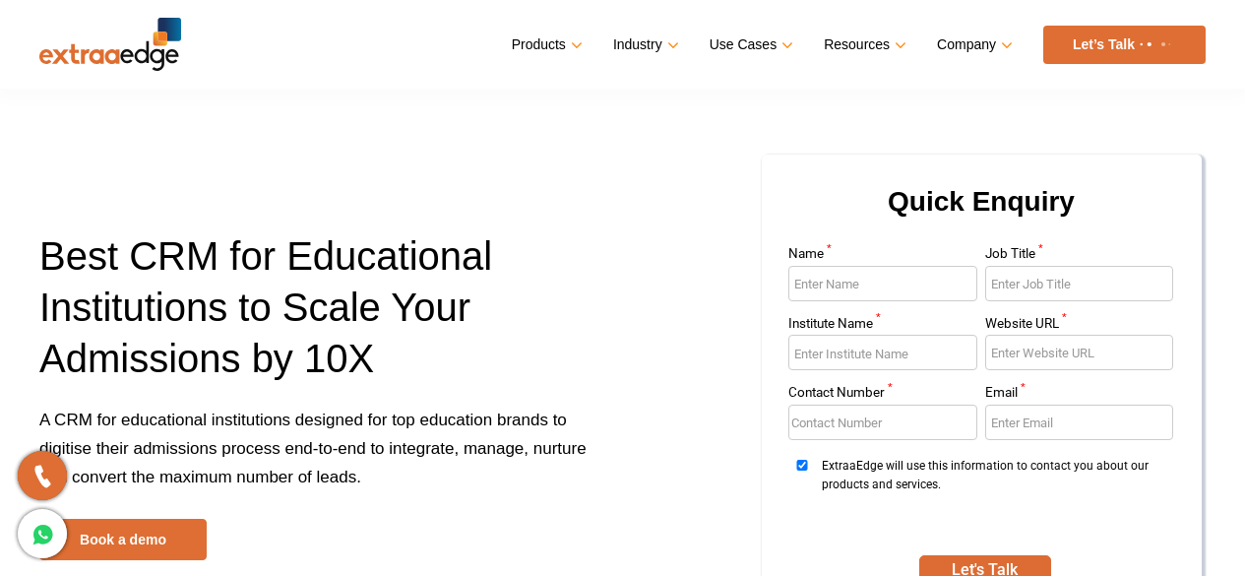 The width and height of the screenshot is (1245, 576). Describe the element at coordinates (324, 318) in the screenshot. I see `h1: Best CRM for Educational Institutions to Scale Your Admissions by 10X` at that location.